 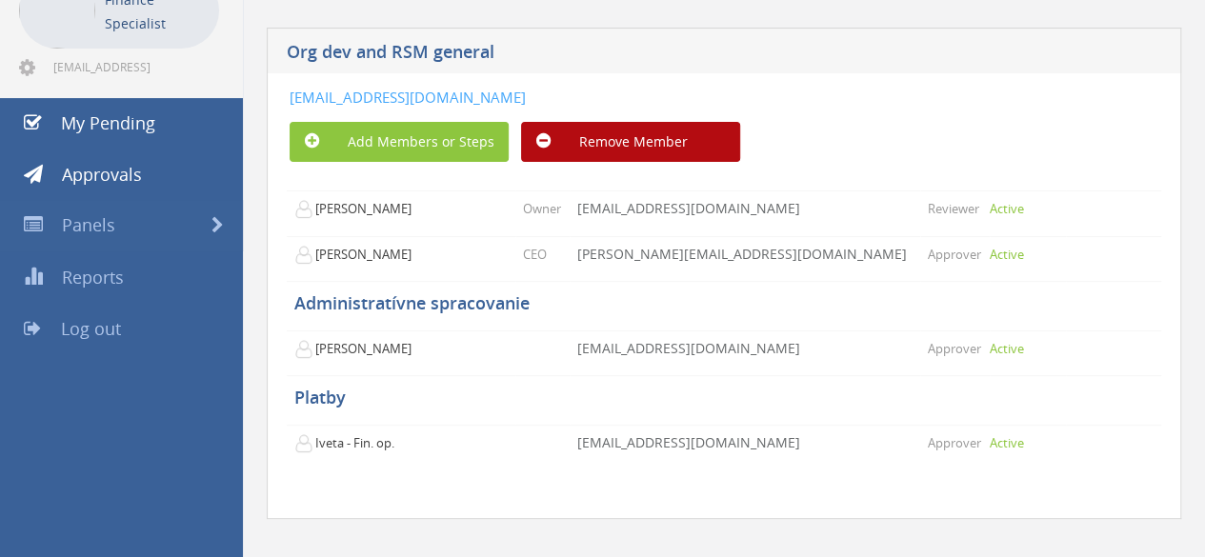 What do you see at coordinates (551, 54) in the screenshot?
I see `h5: Org dev and RSM general` at bounding box center [551, 54].